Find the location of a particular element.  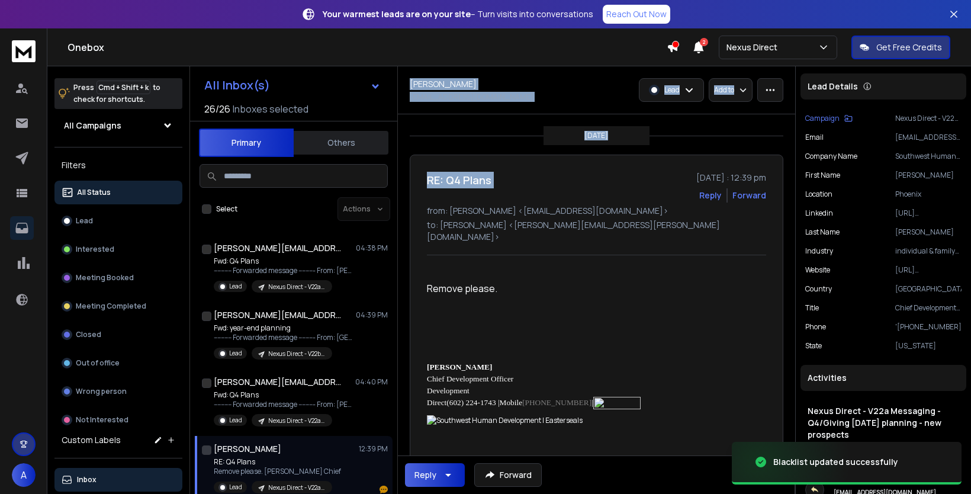

img: Southwest Human Development | Easterseals is located at coordinates (522, 436).